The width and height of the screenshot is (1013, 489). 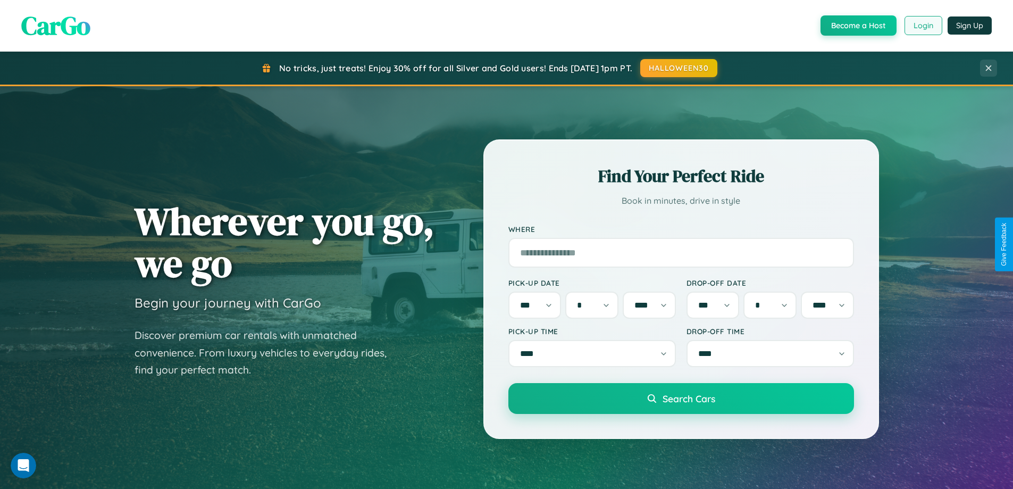 I want to click on button: Login, so click(x=923, y=26).